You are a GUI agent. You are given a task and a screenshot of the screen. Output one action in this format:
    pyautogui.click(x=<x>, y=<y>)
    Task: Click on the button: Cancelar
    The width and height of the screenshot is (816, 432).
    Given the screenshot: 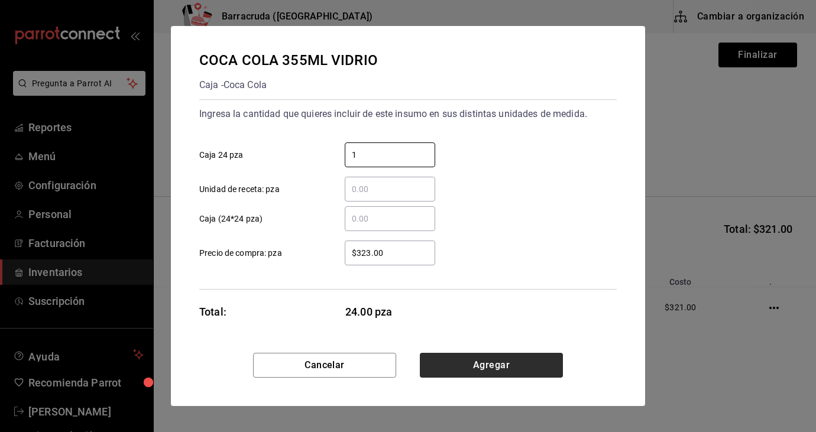 What is the action you would take?
    pyautogui.click(x=324, y=365)
    